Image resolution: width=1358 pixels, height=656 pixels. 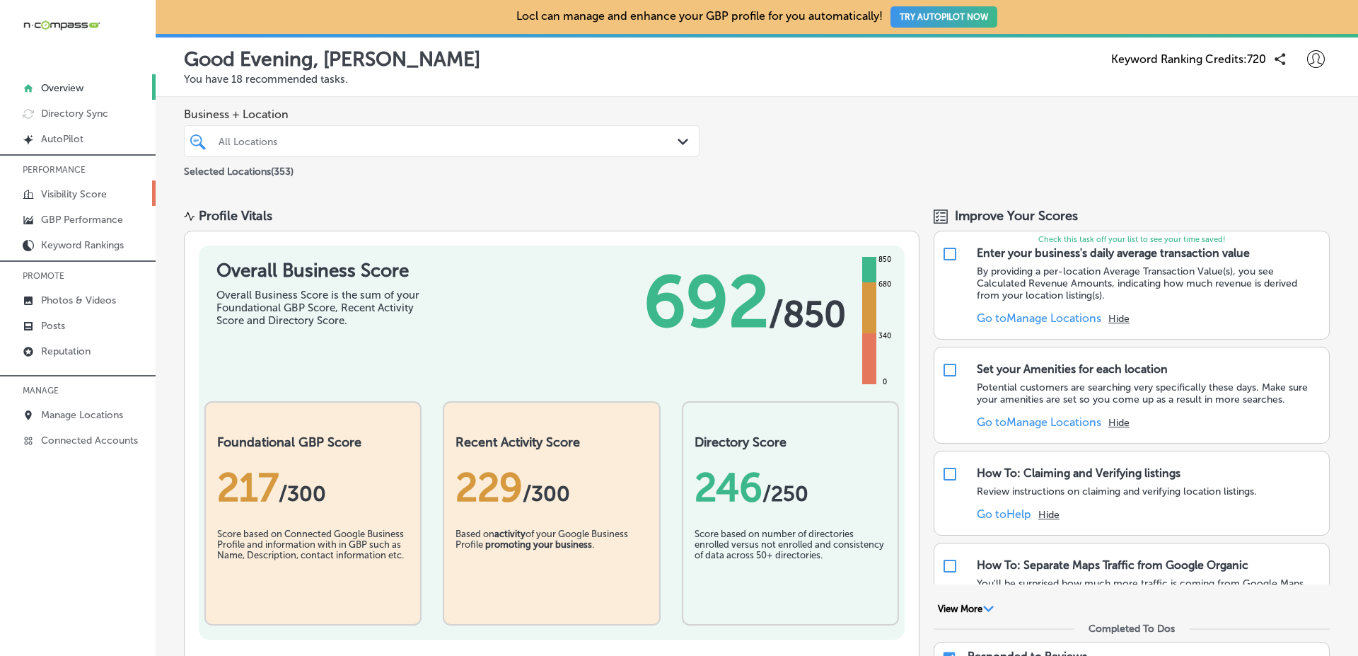 I want to click on p: Selected Locations ( 353 ), so click(x=238, y=168).